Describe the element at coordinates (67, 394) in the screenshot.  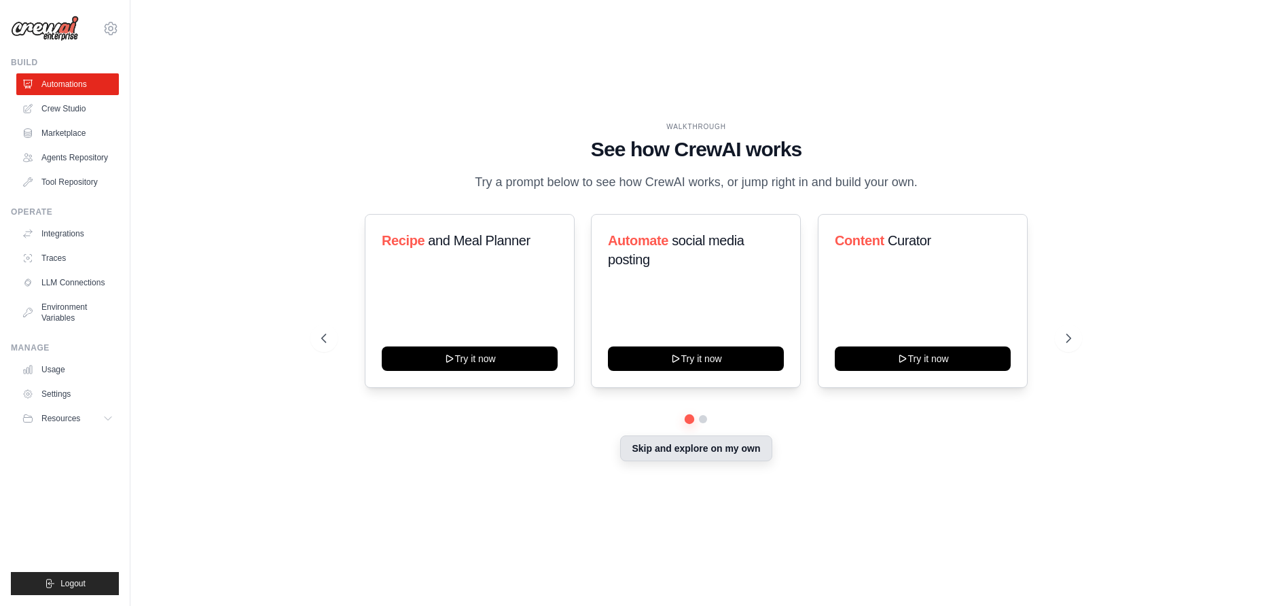
I see `a: Settings` at that location.